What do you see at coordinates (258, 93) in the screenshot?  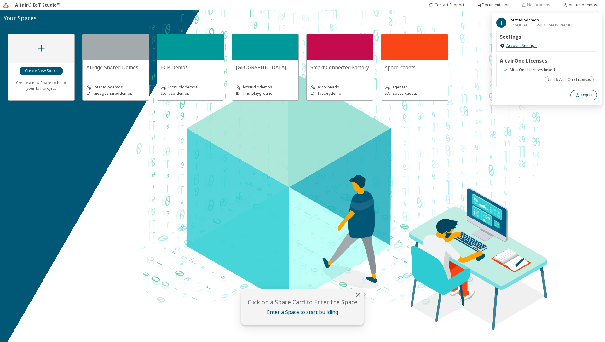 I see `p: fmu-playground` at bounding box center [258, 93].